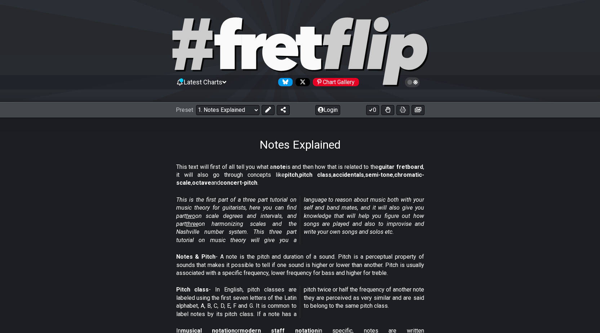  What do you see at coordinates (379, 175) in the screenshot?
I see `strong: semi-tone` at bounding box center [379, 175].